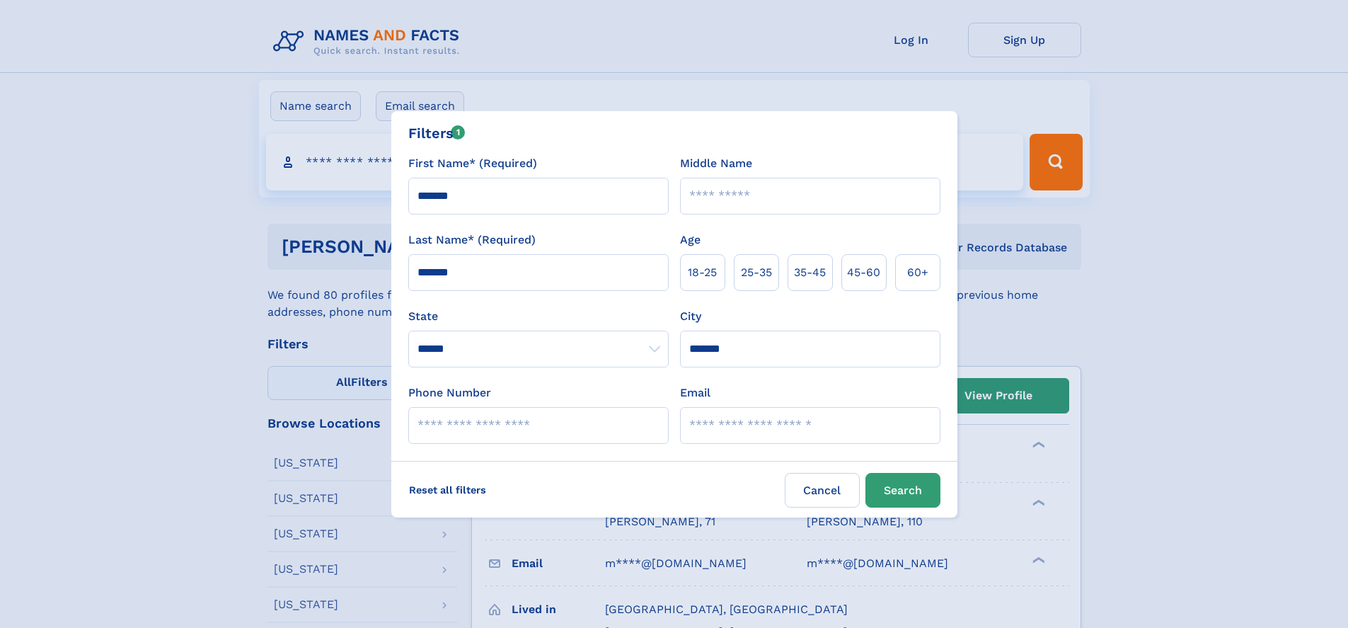 This screenshot has height=628, width=1348. I want to click on label: Reset all filters, so click(447, 490).